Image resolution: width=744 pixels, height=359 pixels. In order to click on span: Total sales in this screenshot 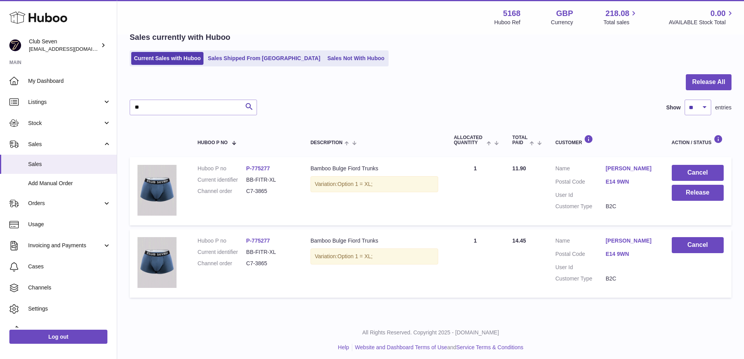, I will do `click(621, 22)`.